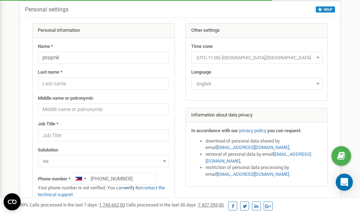 Image resolution: width=360 pixels, height=214 pixels. I want to click on input: Job Title, so click(104, 135).